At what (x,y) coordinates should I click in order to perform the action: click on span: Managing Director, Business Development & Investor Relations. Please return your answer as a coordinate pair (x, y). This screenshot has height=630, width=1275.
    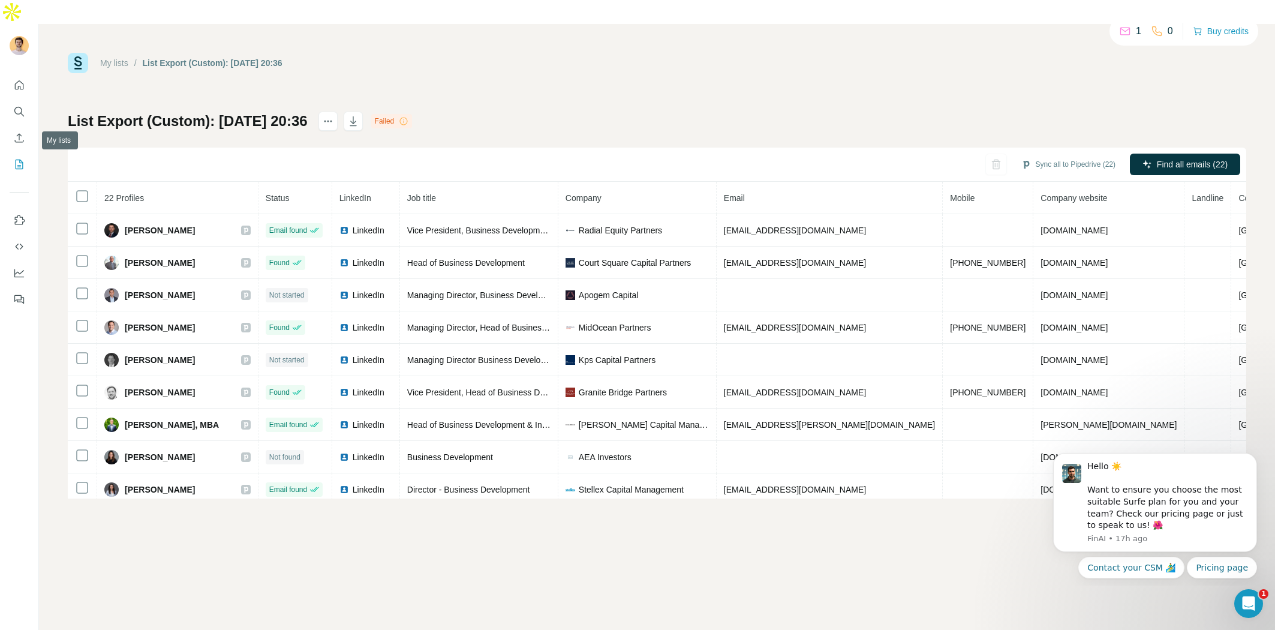
    Looking at the image, I should click on (525, 295).